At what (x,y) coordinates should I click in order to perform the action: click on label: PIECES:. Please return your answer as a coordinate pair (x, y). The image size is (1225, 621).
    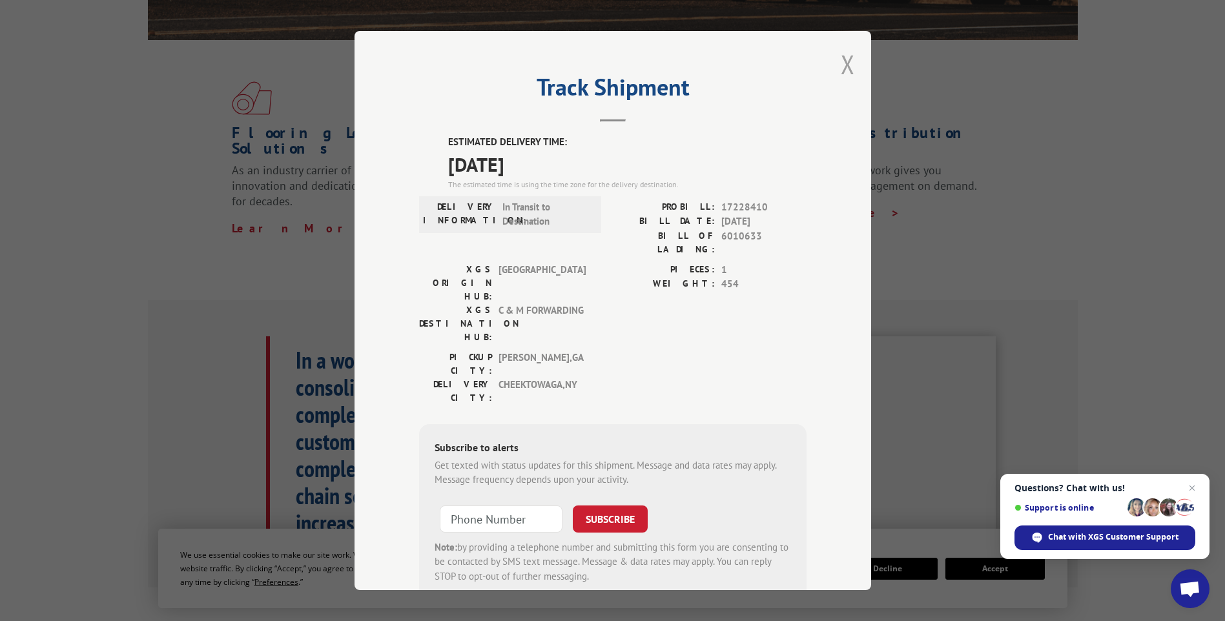
    Looking at the image, I should click on (664, 270).